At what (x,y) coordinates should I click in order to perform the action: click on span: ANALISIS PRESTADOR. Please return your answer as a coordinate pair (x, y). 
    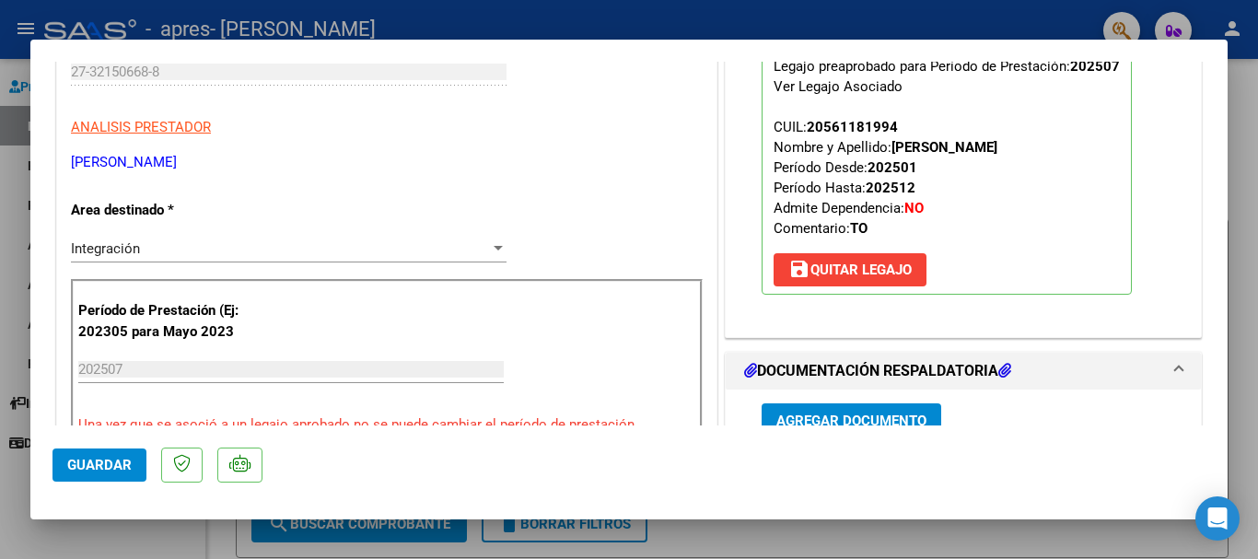
    Looking at the image, I should click on (141, 127).